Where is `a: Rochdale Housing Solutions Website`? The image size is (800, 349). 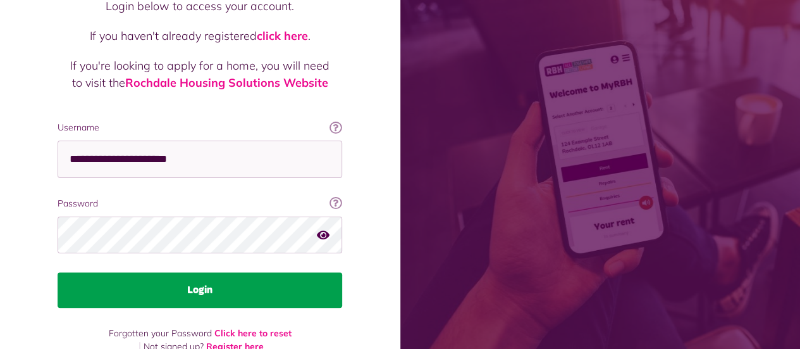 a: Rochdale Housing Solutions Website is located at coordinates (227, 82).